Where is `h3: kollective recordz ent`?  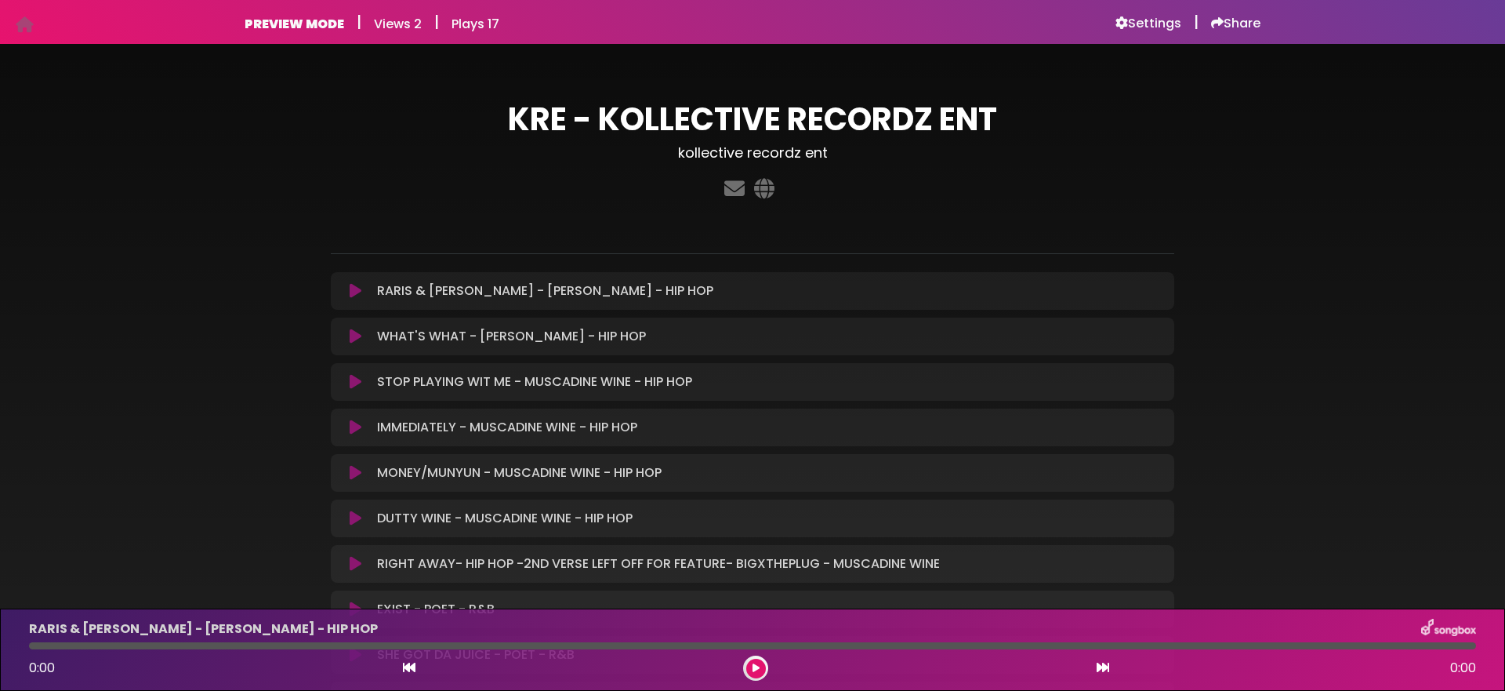 h3: kollective recordz ent is located at coordinates (753, 153).